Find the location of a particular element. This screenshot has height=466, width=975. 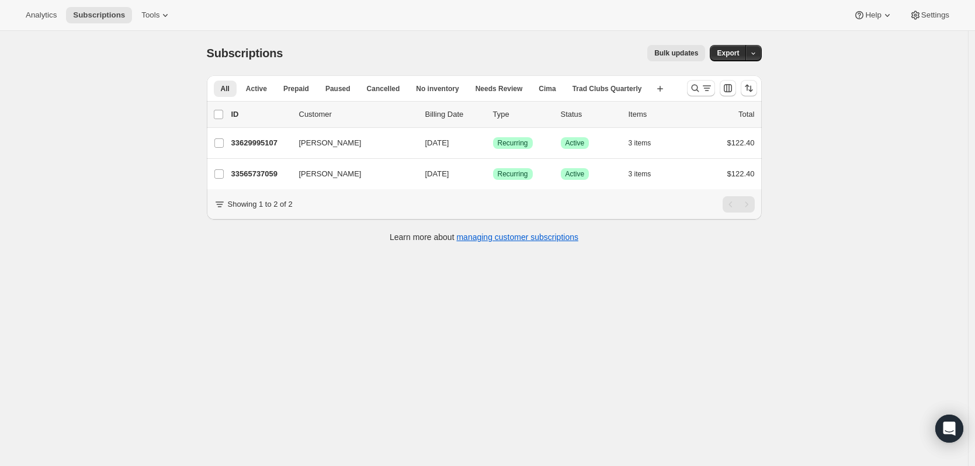

p: Billing Date is located at coordinates (454, 114).